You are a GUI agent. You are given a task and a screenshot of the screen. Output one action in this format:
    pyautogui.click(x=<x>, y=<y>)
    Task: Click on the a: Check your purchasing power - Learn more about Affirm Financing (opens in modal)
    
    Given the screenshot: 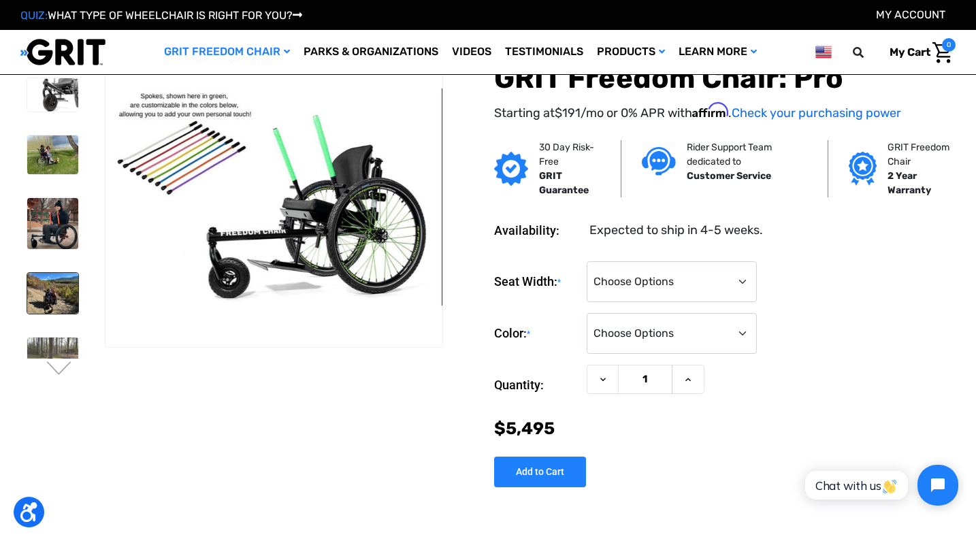 What is the action you would take?
    pyautogui.click(x=816, y=113)
    